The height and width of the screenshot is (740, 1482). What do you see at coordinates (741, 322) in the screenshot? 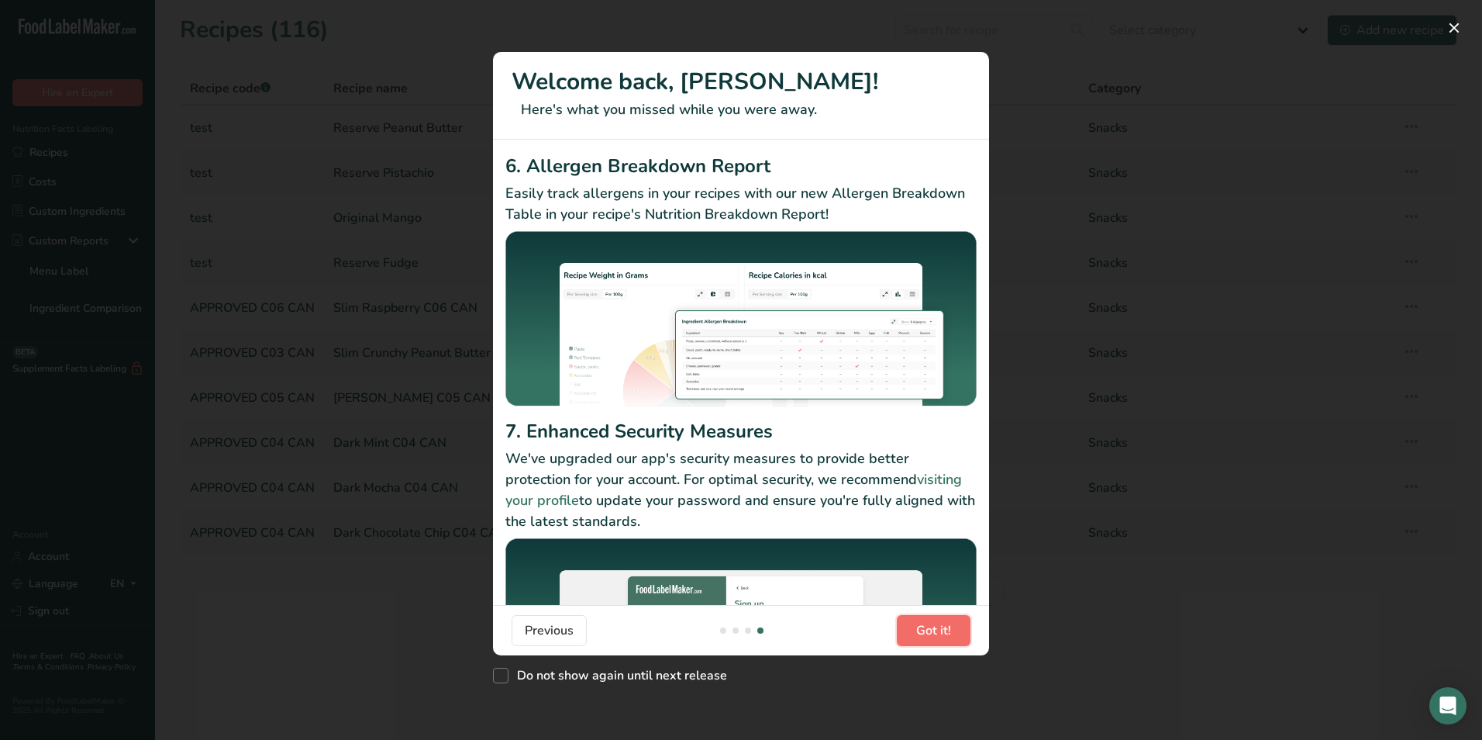
I see `img: Allergen Breakdown Report` at bounding box center [741, 322].